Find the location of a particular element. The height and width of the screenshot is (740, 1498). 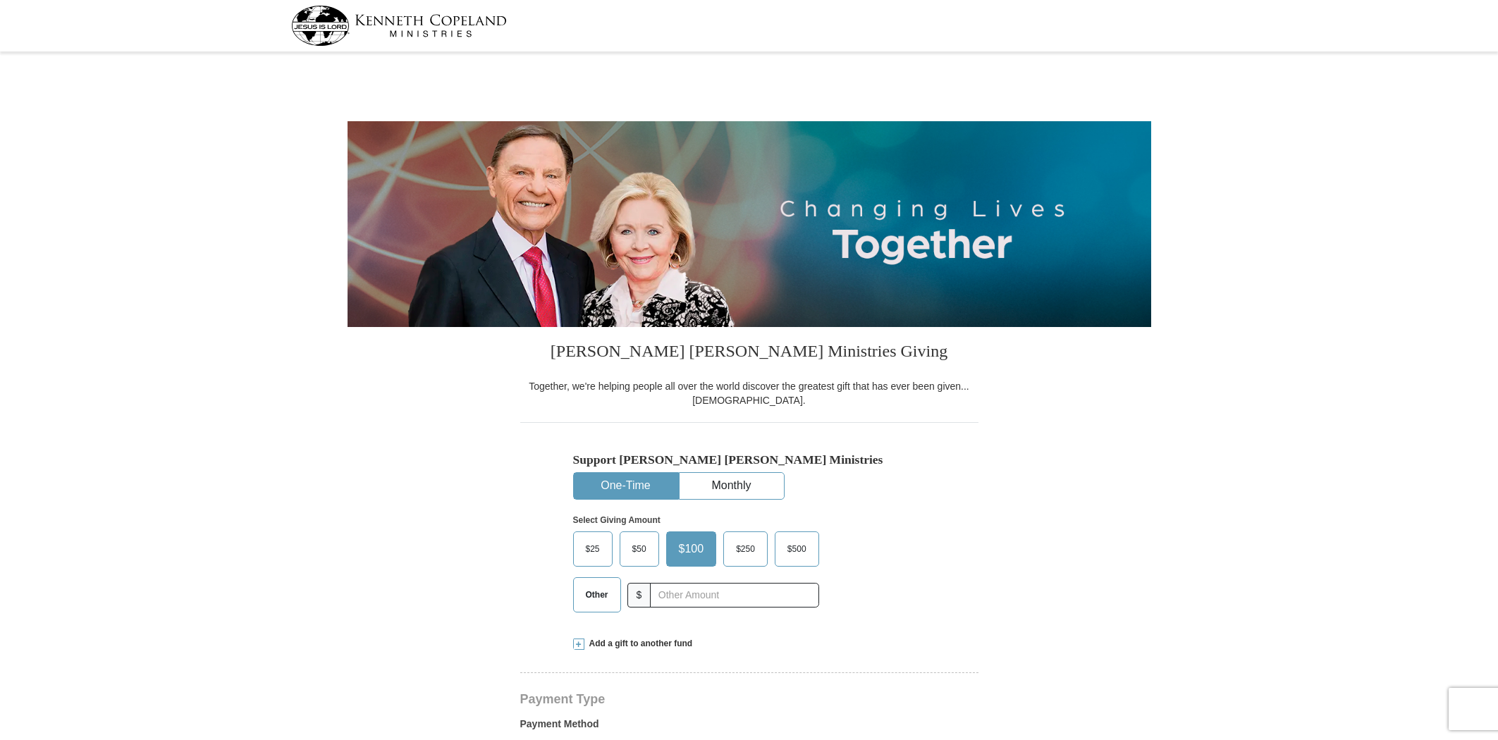

input: Other Amount is located at coordinates (734, 595).